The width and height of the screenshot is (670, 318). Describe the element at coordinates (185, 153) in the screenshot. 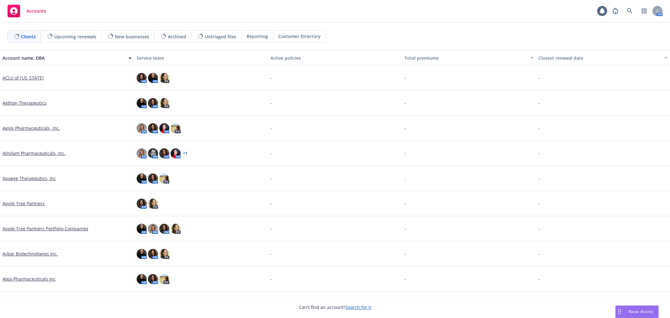

I see `a: + 1` at that location.